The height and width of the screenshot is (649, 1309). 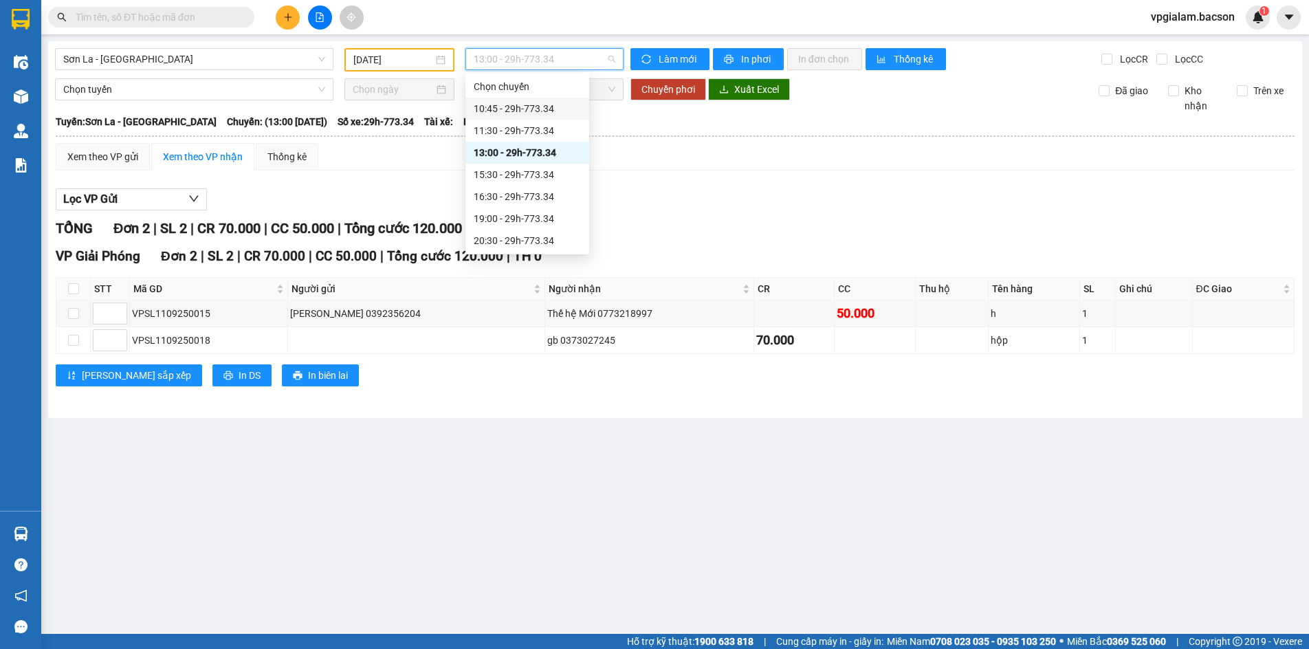 I want to click on span: download, so click(x=724, y=90).